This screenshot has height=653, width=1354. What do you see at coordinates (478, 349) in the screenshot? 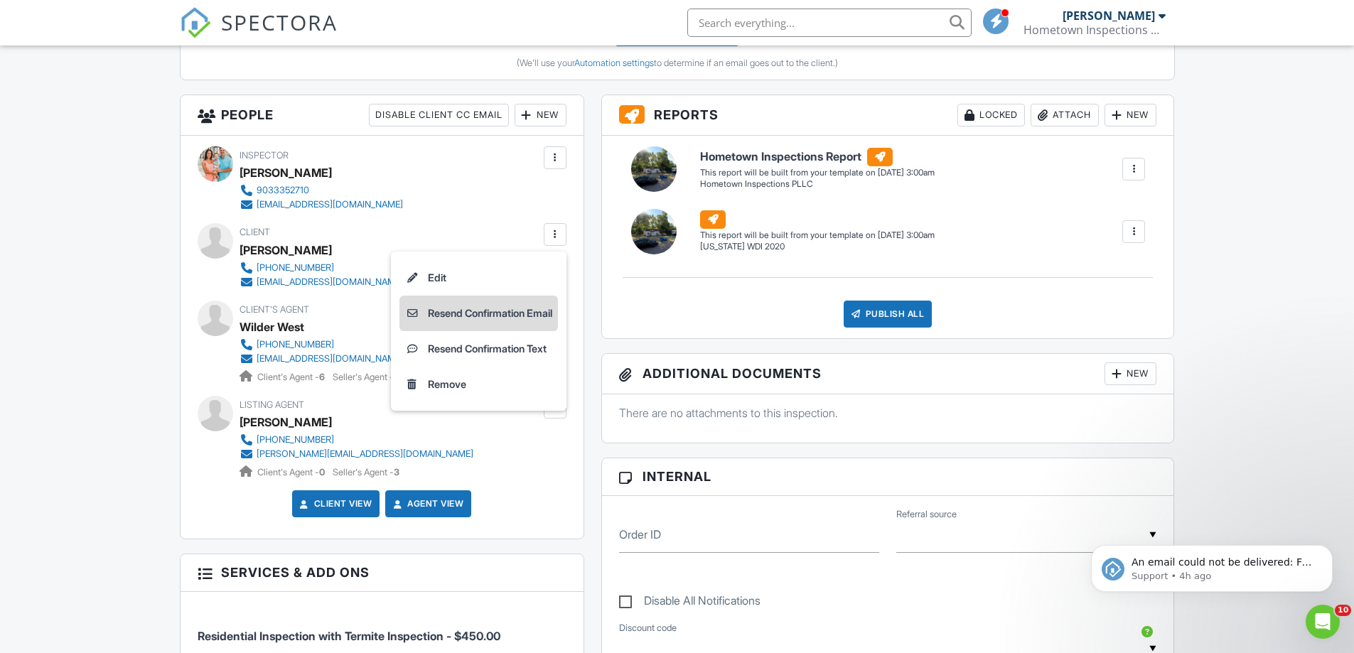
I see `a: Resend Confirmation Text` at bounding box center [478, 349].